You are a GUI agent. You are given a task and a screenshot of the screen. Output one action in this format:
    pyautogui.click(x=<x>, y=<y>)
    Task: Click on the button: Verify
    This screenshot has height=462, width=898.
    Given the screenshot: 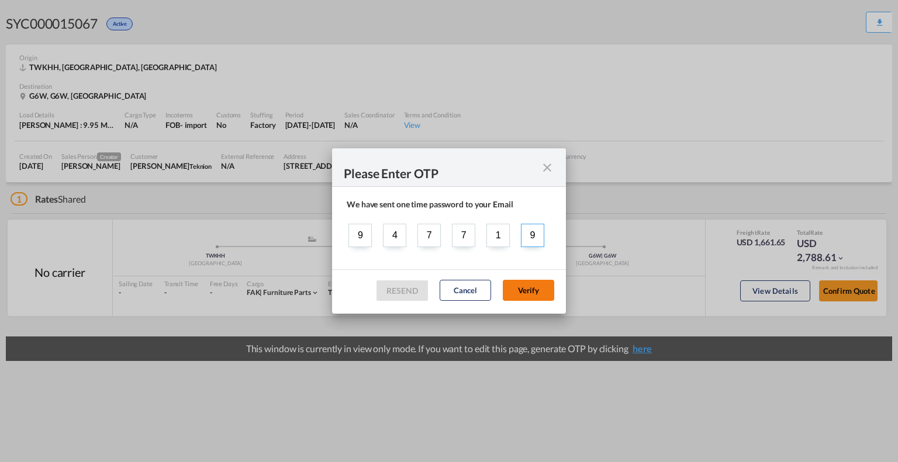 What is the action you would take?
    pyautogui.click(x=528, y=290)
    